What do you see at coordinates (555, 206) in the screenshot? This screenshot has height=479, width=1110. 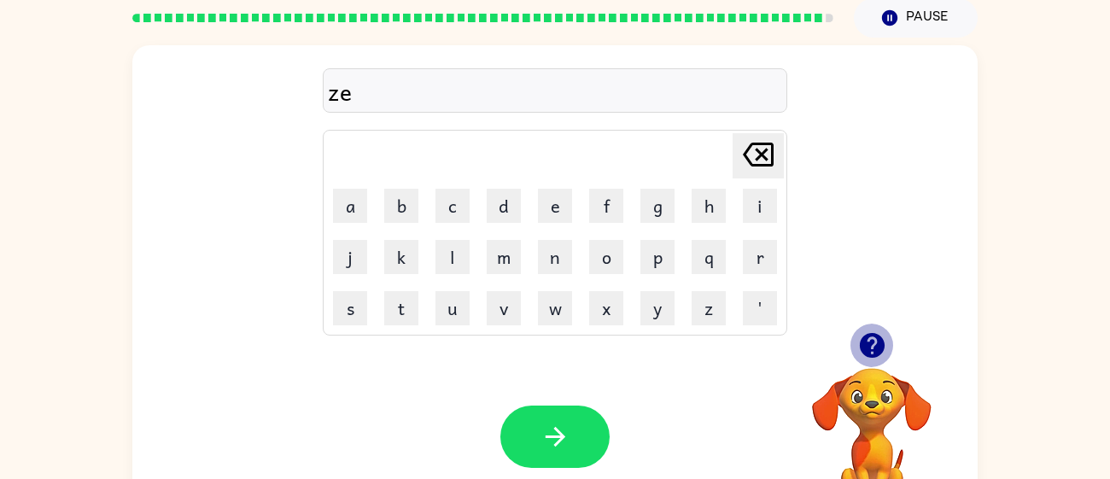 I see `button: e` at bounding box center [555, 206].